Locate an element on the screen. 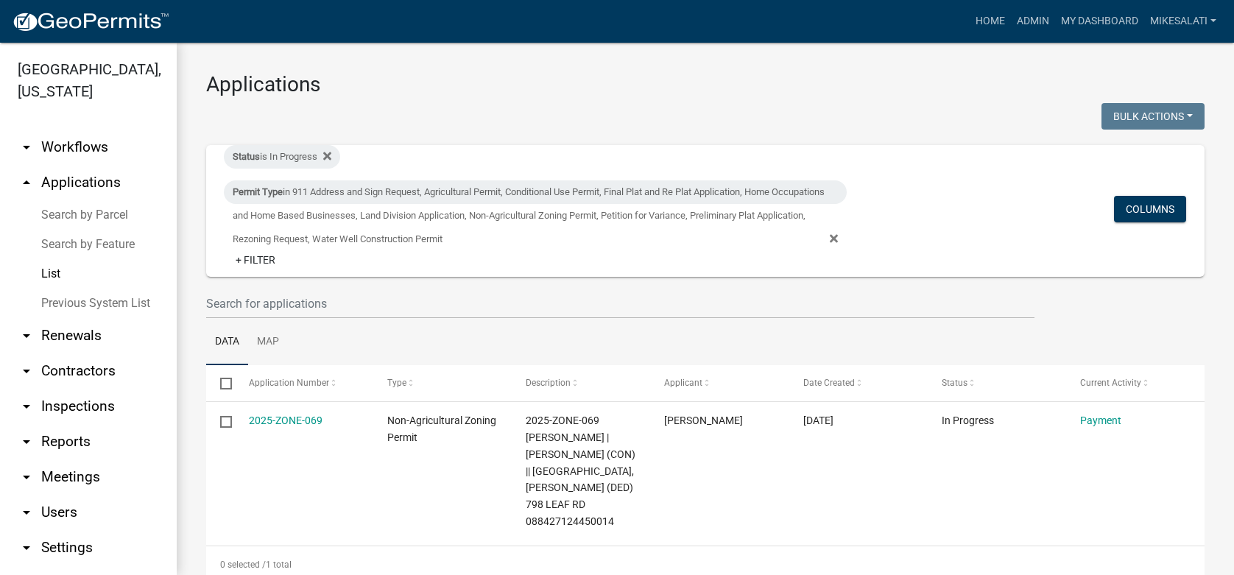 The height and width of the screenshot is (575, 1234). div: in 911 Address and Sign Request, Agricultural Permit, Conditional Use Permit, Final Plat and Re P... is located at coordinates (535, 192).